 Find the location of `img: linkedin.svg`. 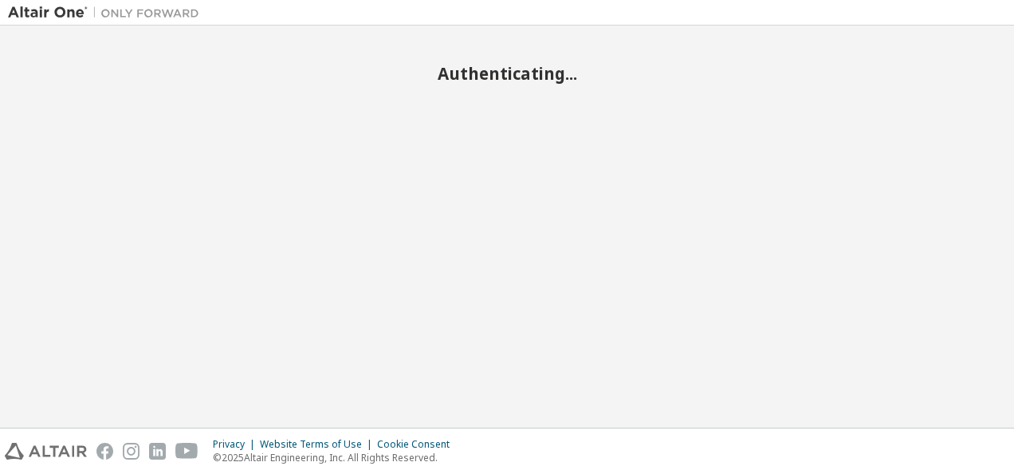

img: linkedin.svg is located at coordinates (157, 450).